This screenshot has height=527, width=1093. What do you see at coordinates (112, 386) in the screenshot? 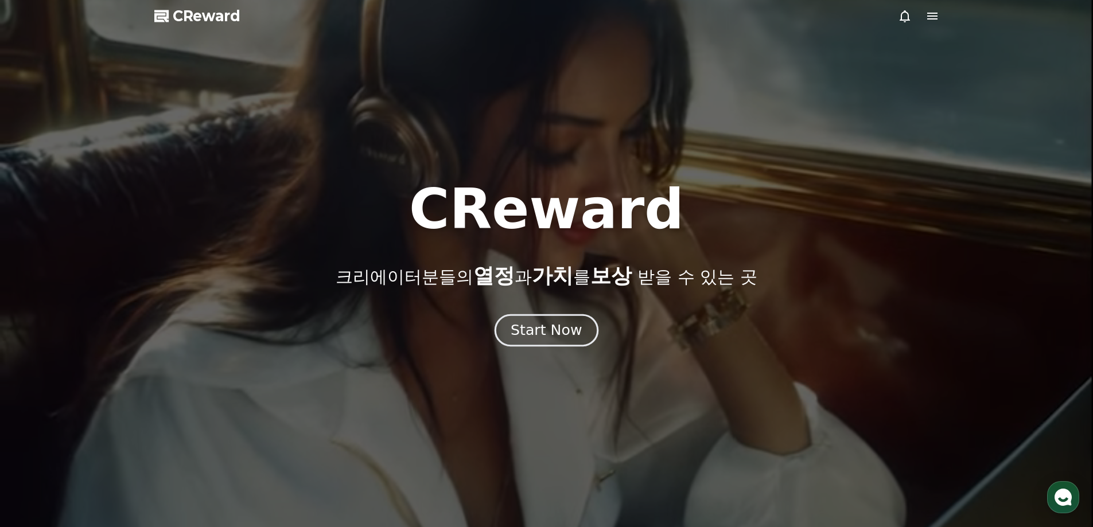
I see `span: 대화` at bounding box center [112, 386].